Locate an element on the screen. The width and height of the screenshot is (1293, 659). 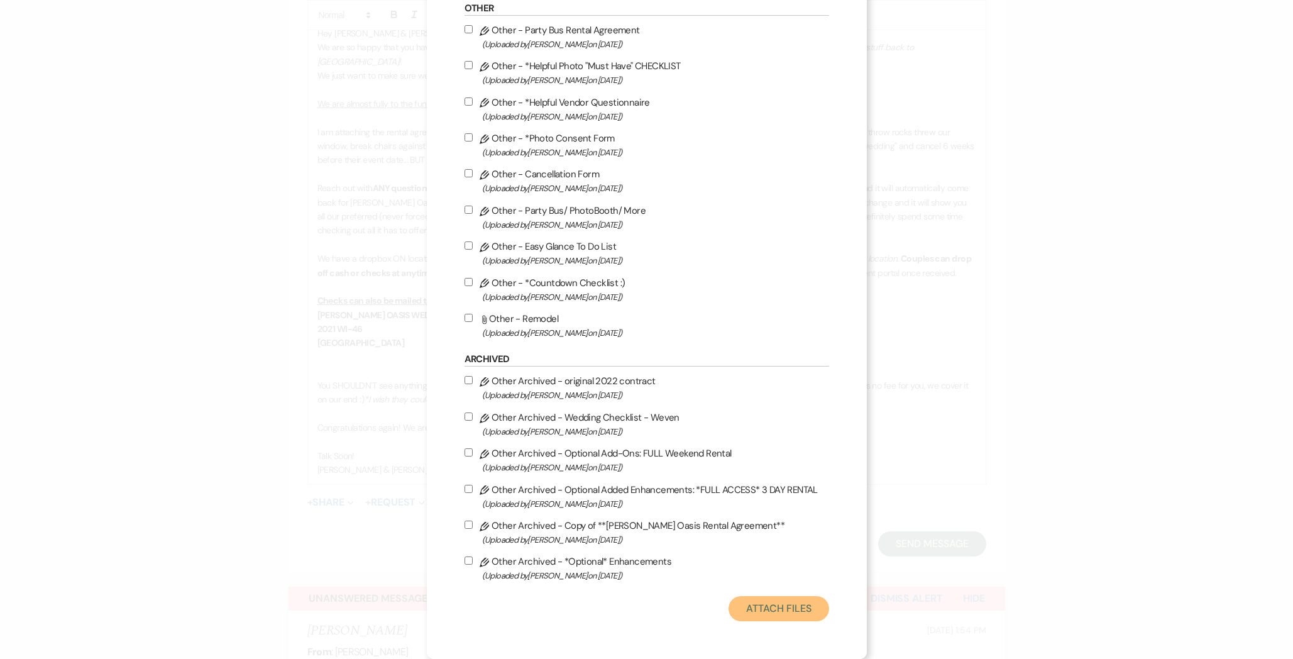
label: Other - *Countdown Checklist :) is located at coordinates (647, 289).